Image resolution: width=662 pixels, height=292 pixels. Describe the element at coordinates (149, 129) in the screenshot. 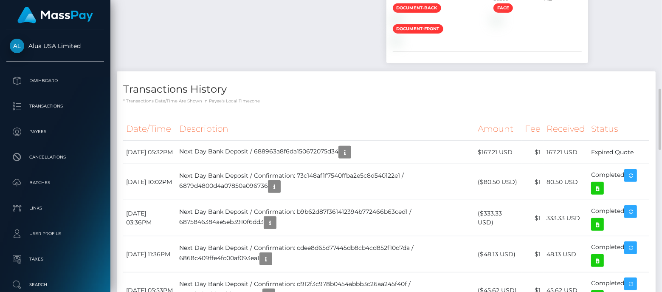

I see `th: Date/Time` at that location.